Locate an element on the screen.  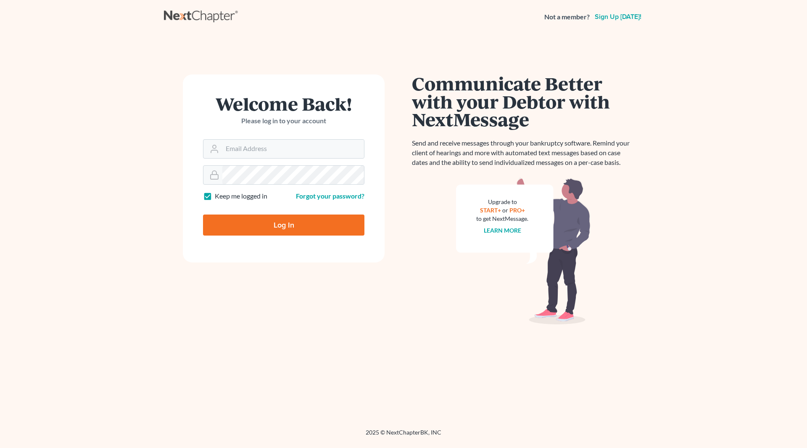
p: Please log in to your account is located at coordinates (284, 121).